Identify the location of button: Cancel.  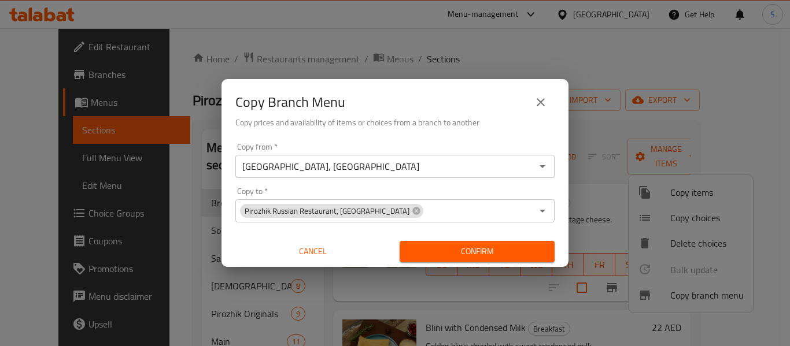
(313, 251).